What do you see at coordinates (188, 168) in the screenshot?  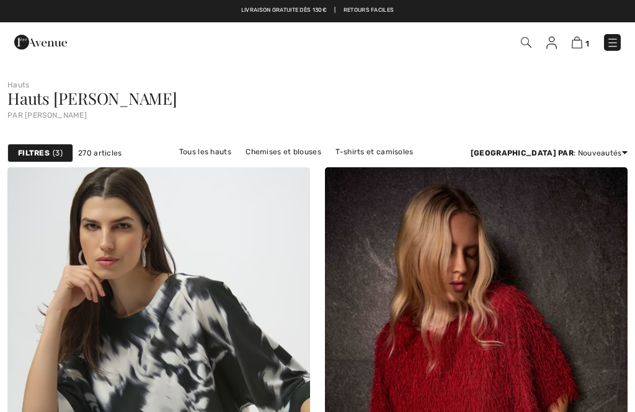 I see `a: Tuniques` at bounding box center [188, 168].